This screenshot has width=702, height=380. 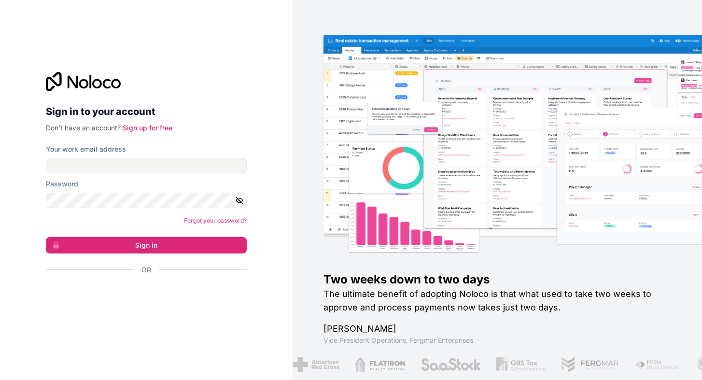 What do you see at coordinates (591, 365) in the screenshot?
I see `img: /assets/fergmar-CudnrXN5.png` at bounding box center [591, 365].